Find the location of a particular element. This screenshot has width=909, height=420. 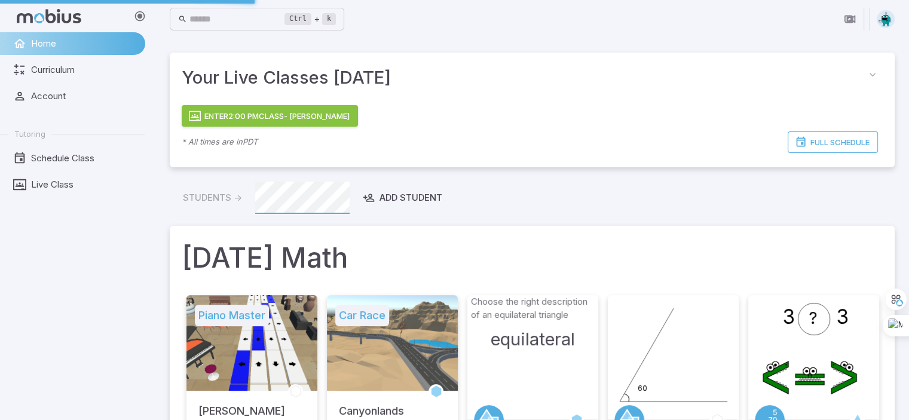

span: Live Class is located at coordinates (84, 185).